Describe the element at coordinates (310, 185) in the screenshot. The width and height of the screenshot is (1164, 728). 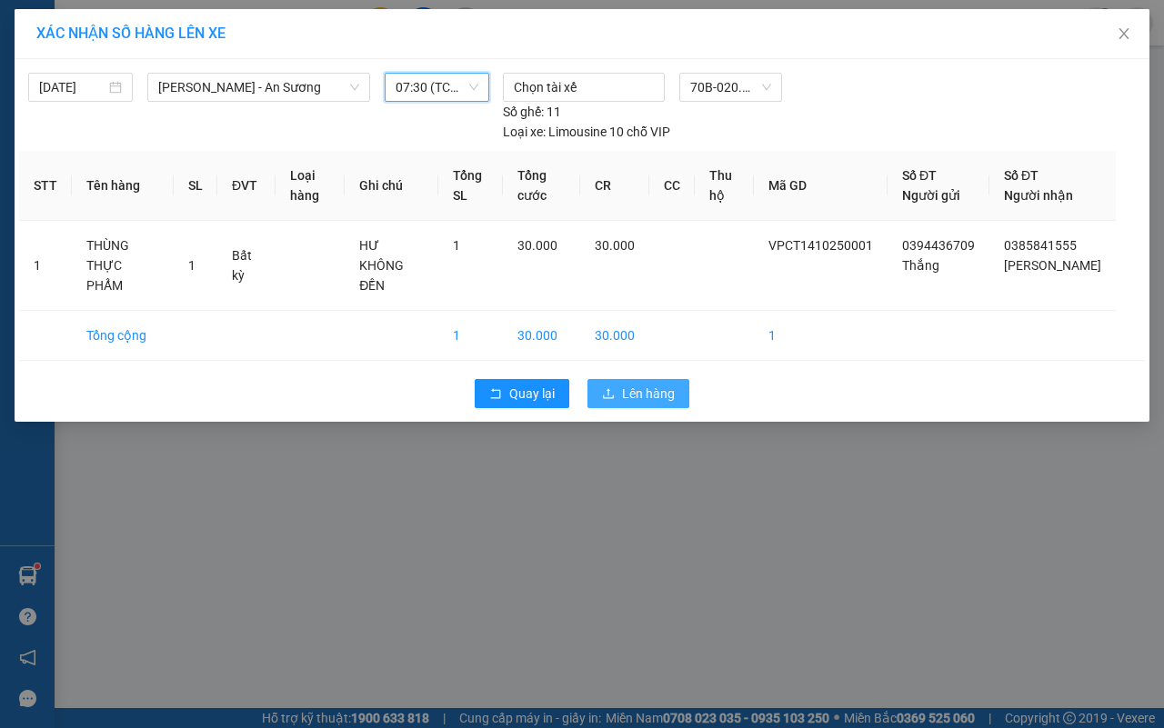
I see `th: Loại hàng` at that location.